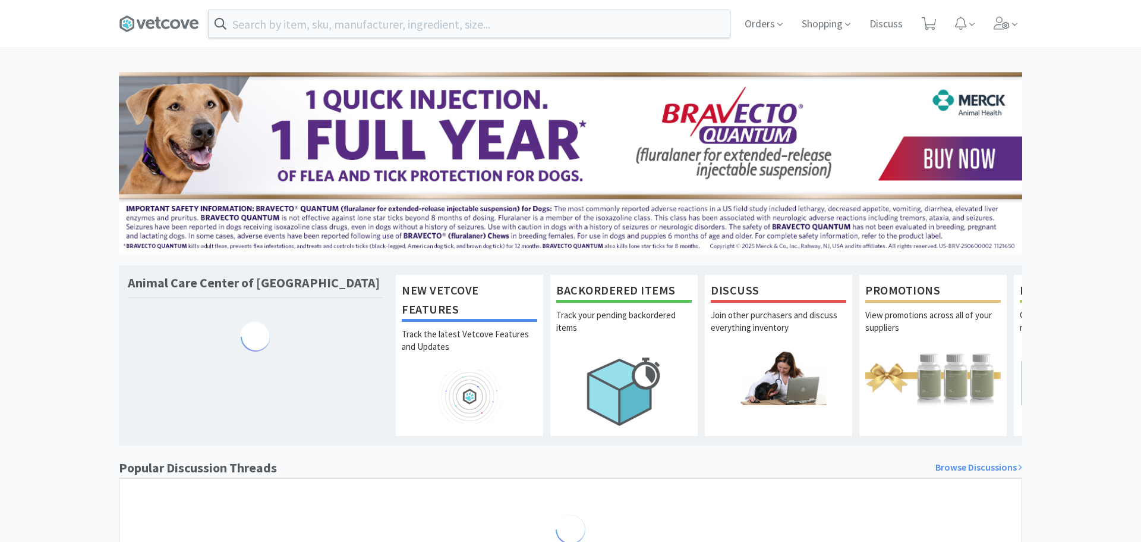 The height and width of the screenshot is (542, 1141). I want to click on a: Backordered ItemsTrack your pending backordered items, so click(624, 355).